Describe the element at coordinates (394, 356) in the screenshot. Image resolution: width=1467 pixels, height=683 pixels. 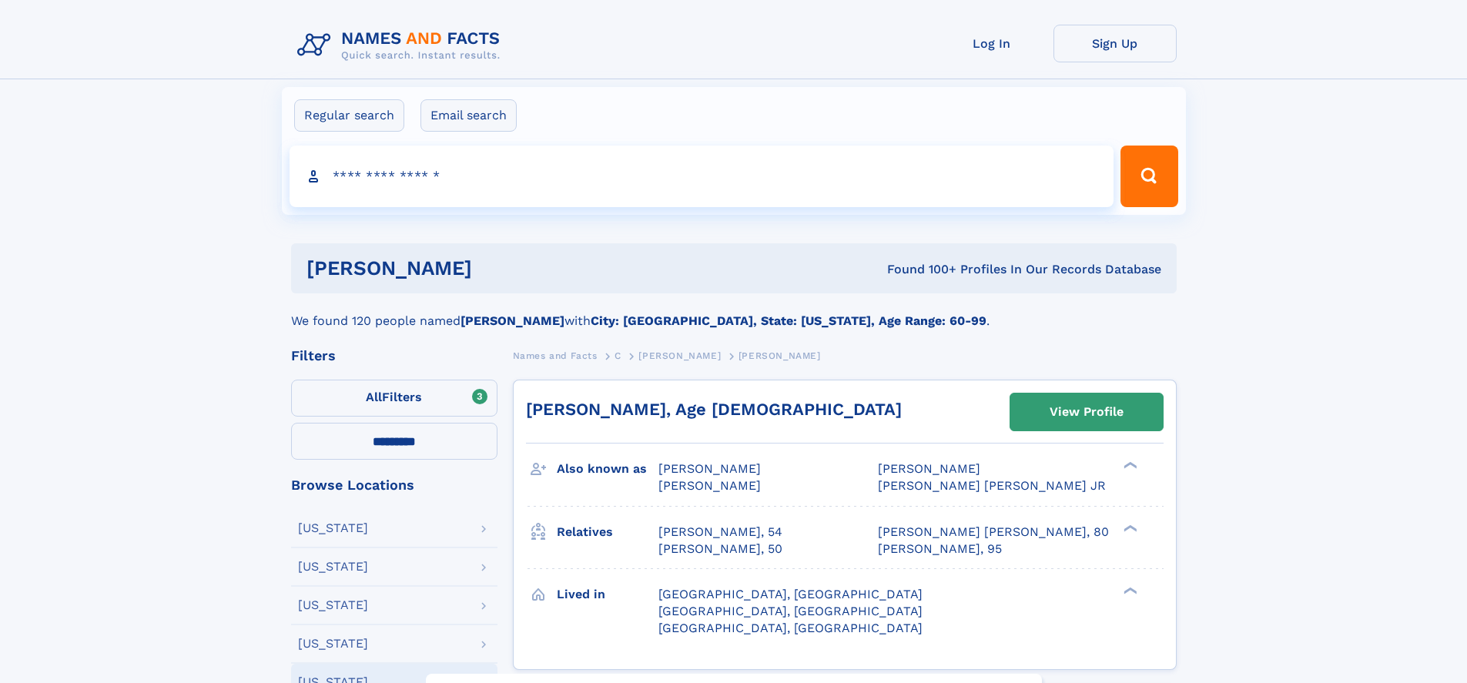
I see `div: Filters` at that location.